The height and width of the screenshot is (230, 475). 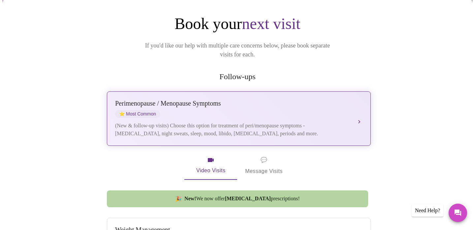 What do you see at coordinates (271, 23) in the screenshot?
I see `span: next visit` at bounding box center [271, 23].